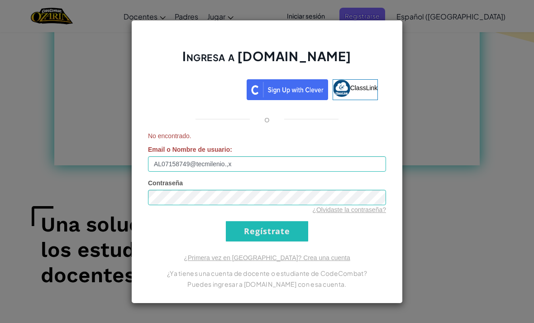 Image resolution: width=534 pixels, height=323 pixels. I want to click on span: ClassLink, so click(364, 87).